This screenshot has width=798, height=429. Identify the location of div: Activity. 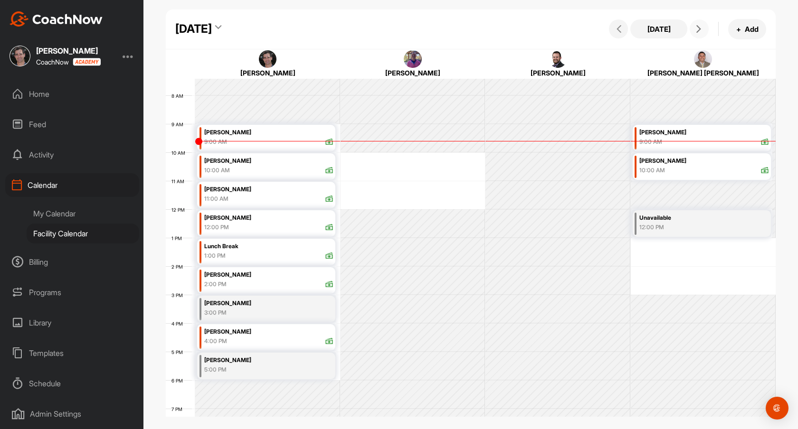
(72, 155).